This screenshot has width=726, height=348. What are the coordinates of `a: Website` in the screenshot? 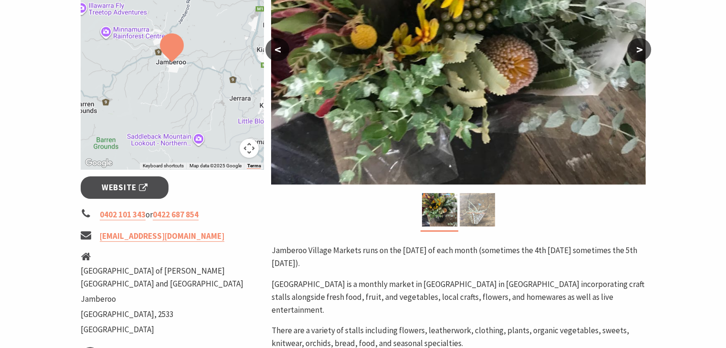 It's located at (125, 188).